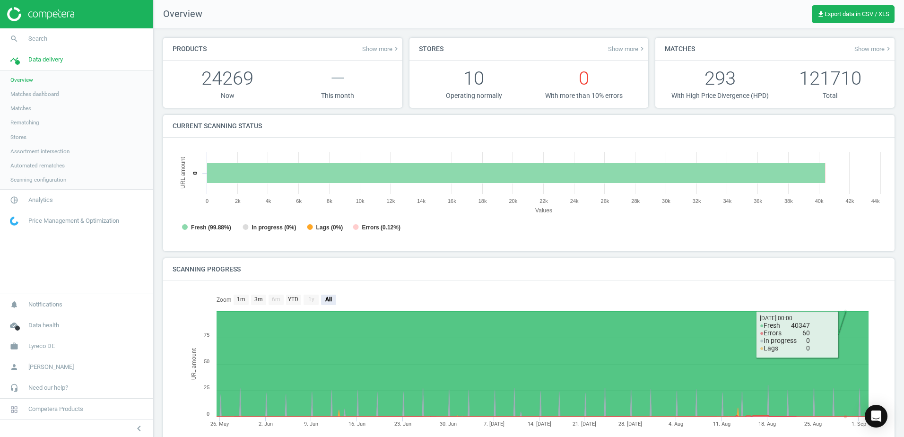 The width and height of the screenshot is (904, 437). Describe the element at coordinates (680, 49) in the screenshot. I see `h4: Matches` at that location.